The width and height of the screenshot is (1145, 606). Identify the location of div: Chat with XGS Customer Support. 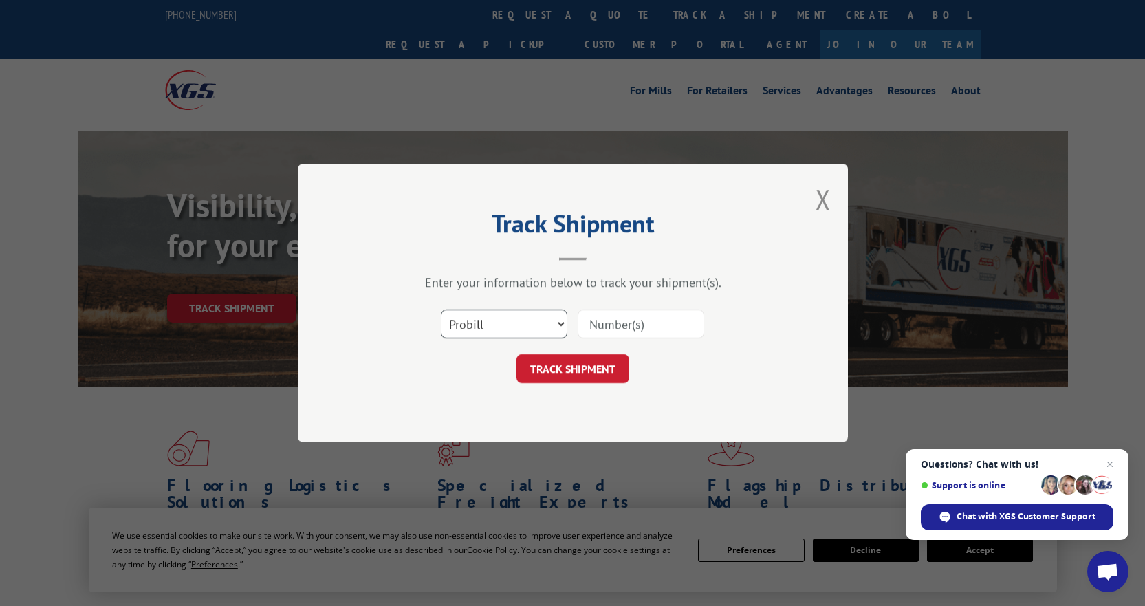
(1017, 517).